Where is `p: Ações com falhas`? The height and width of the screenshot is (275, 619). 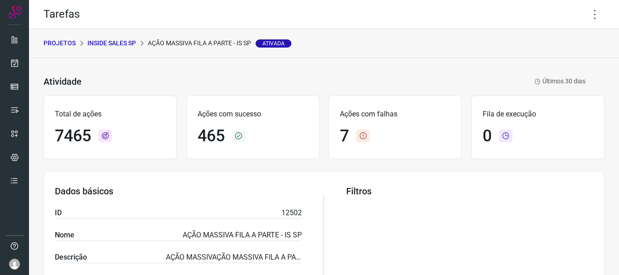
p: Ações com falhas is located at coordinates (395, 114).